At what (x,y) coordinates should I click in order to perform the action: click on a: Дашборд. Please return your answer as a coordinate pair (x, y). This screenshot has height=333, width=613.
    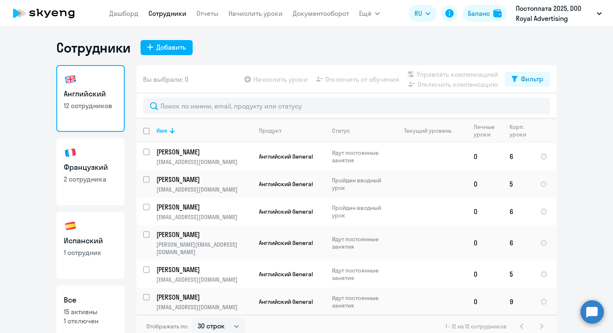
    Looking at the image, I should click on (124, 13).